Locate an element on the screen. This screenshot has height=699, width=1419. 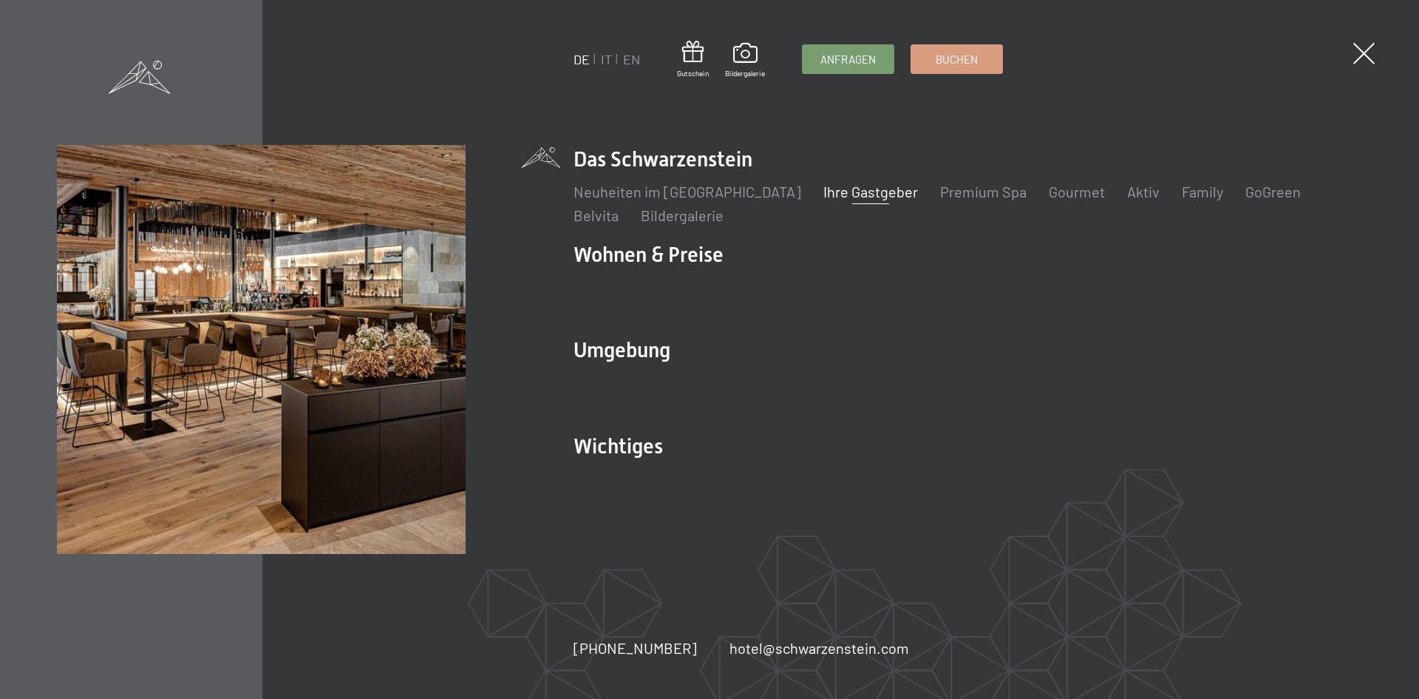
a: IT is located at coordinates (606, 59).